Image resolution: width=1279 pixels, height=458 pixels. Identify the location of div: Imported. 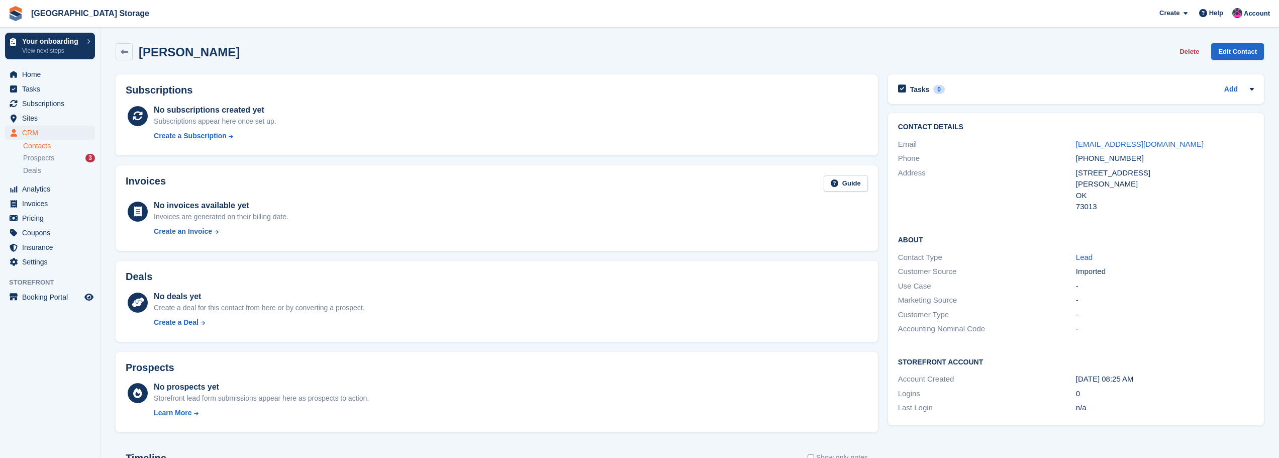
(1165, 271).